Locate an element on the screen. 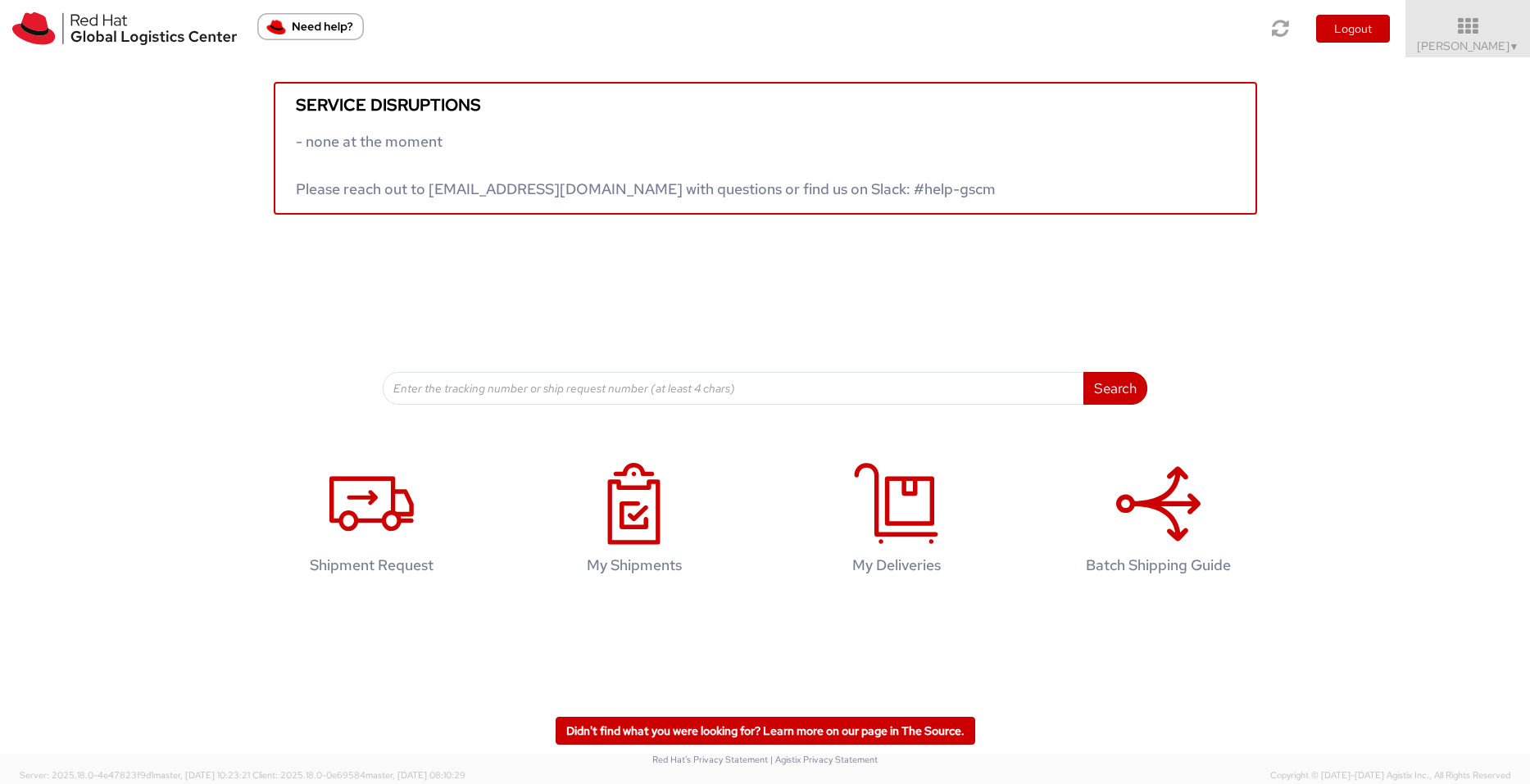  h5: Service disruptions is located at coordinates (765, 105).